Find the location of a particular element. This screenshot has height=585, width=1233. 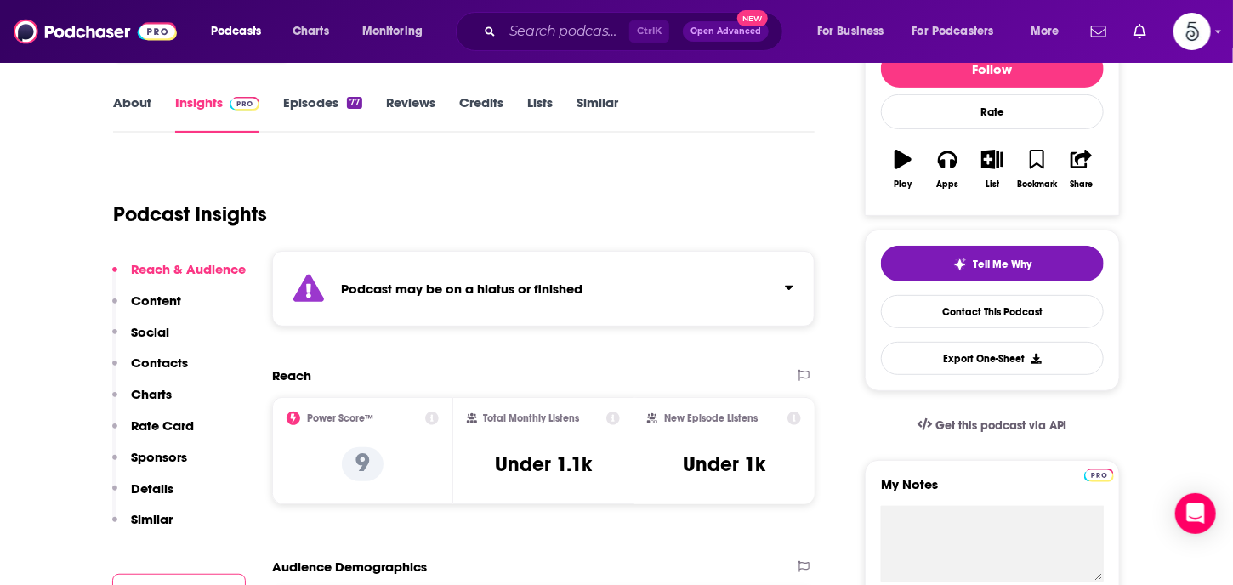

span: Tell Me Why is located at coordinates (1003, 265).